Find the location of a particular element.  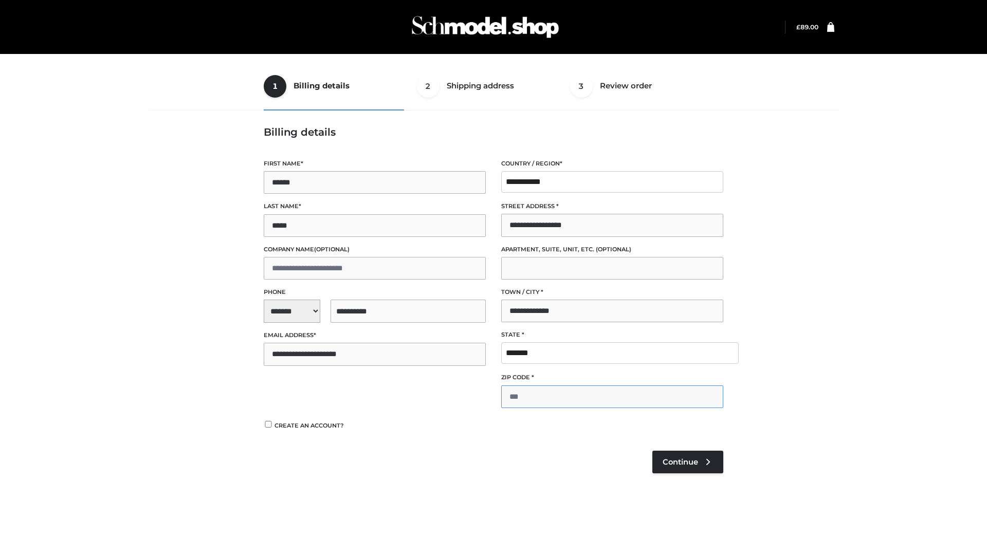

label: Street address is located at coordinates (612, 206).